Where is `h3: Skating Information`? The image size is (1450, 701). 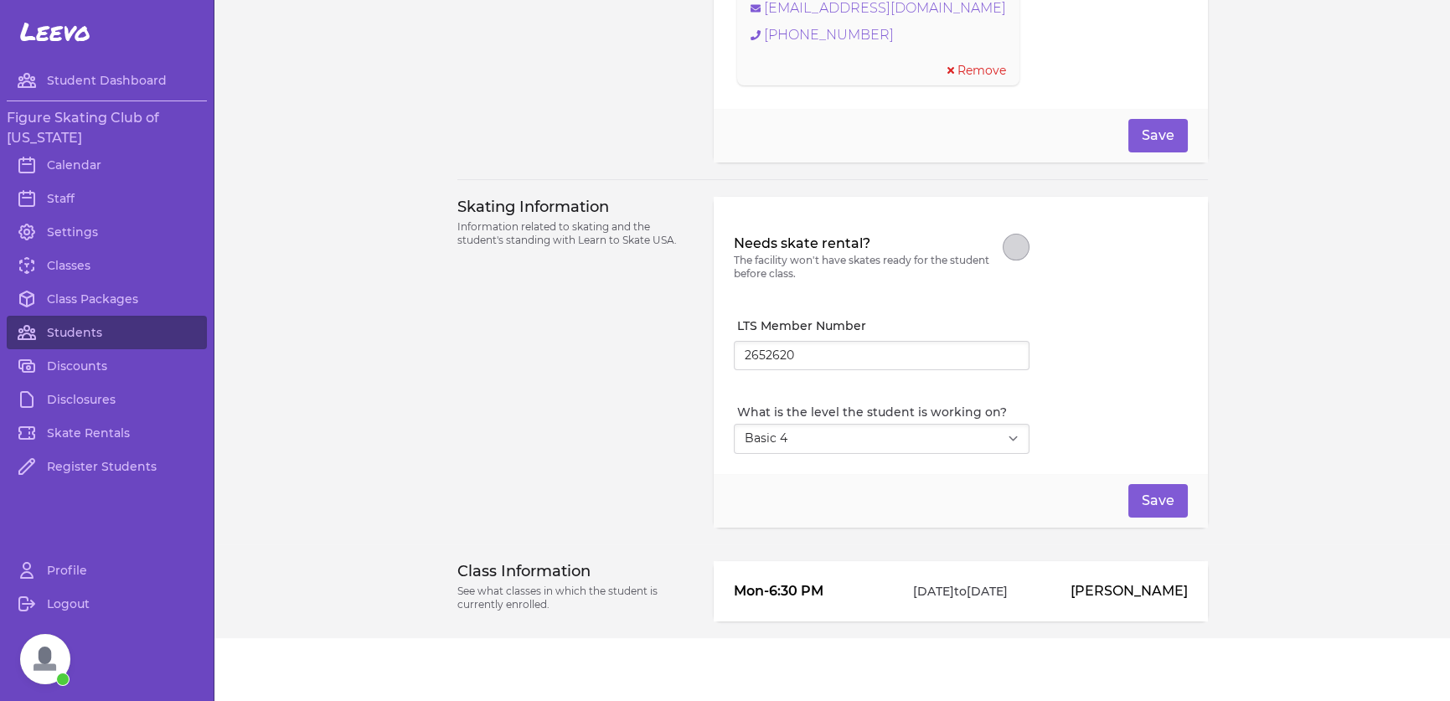 h3: Skating Information is located at coordinates (575, 207).